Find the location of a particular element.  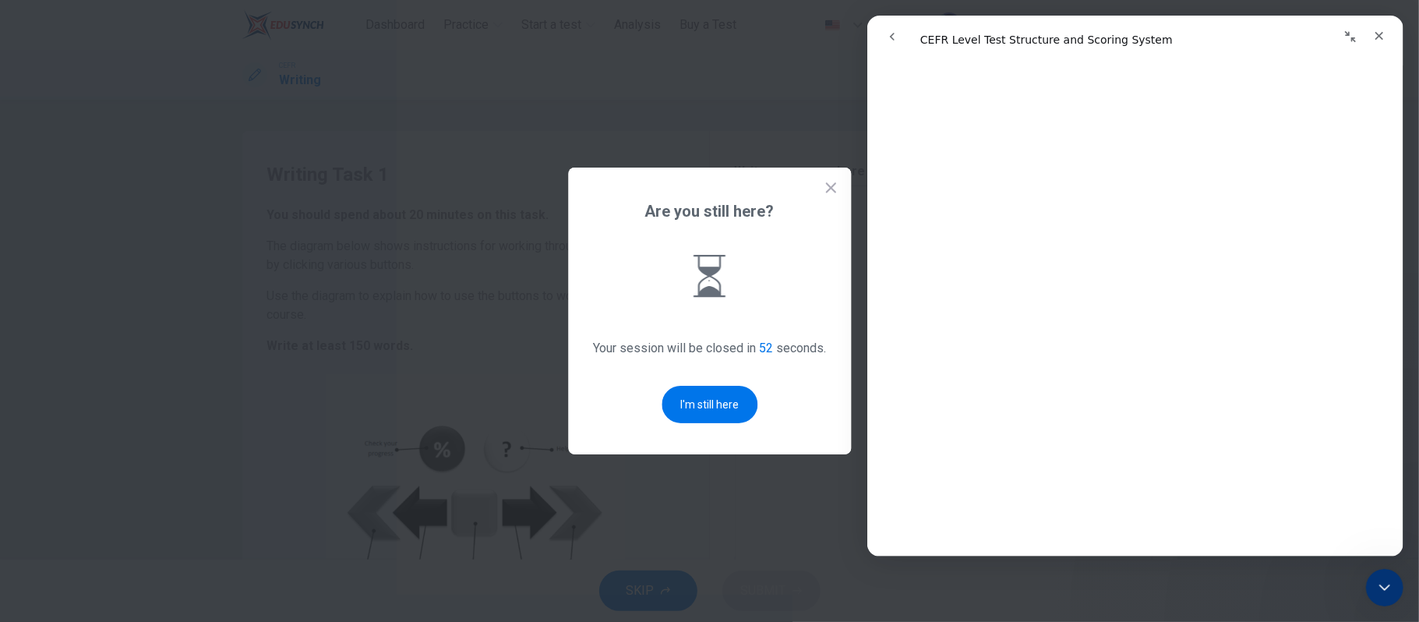

button: go back is located at coordinates (25, 21).